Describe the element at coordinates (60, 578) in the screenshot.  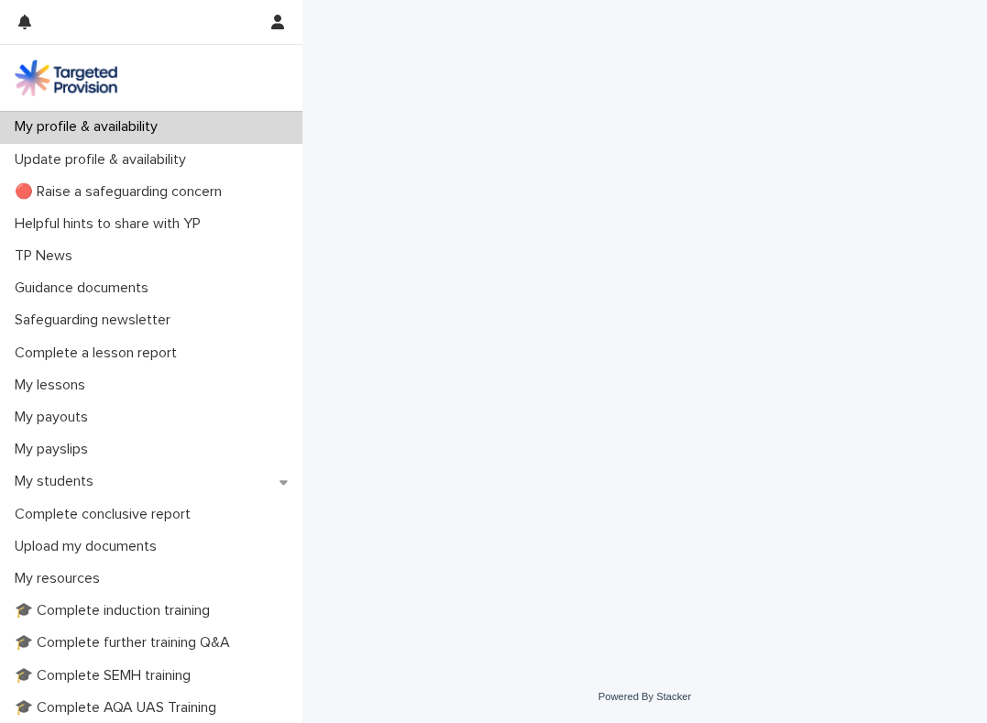
I see `p: My resources` at that location.